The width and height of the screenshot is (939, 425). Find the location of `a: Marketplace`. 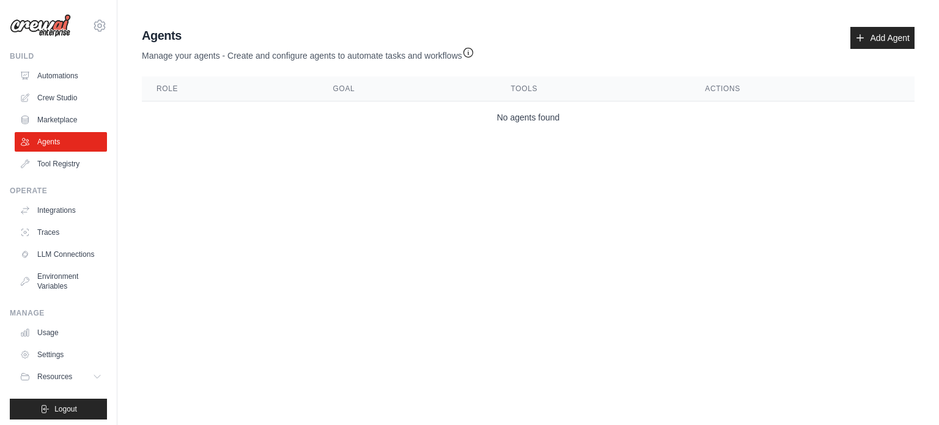

a: Marketplace is located at coordinates (61, 120).